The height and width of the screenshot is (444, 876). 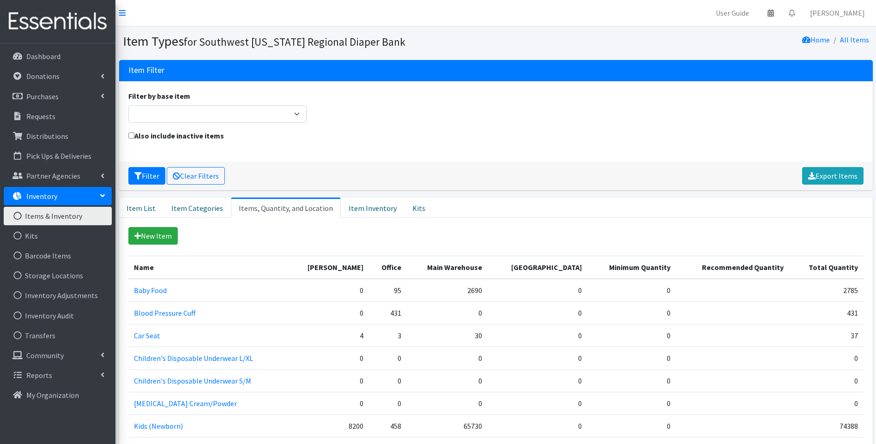 What do you see at coordinates (308, 41) in the screenshot?
I see `h1: Item Types` at bounding box center [308, 41].